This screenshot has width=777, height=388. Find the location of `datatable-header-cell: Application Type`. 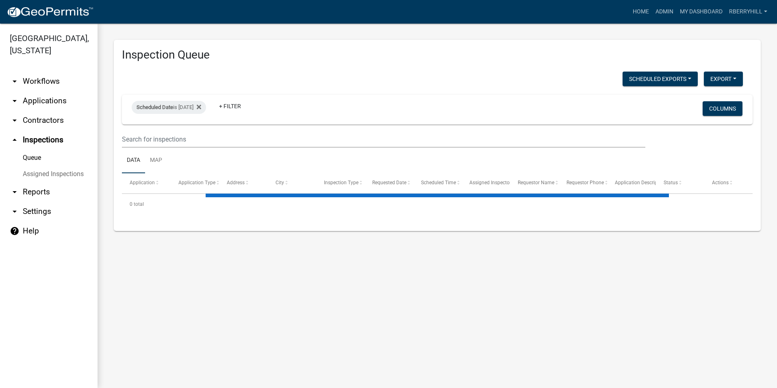

datatable-header-cell: Application Type is located at coordinates (194, 183).